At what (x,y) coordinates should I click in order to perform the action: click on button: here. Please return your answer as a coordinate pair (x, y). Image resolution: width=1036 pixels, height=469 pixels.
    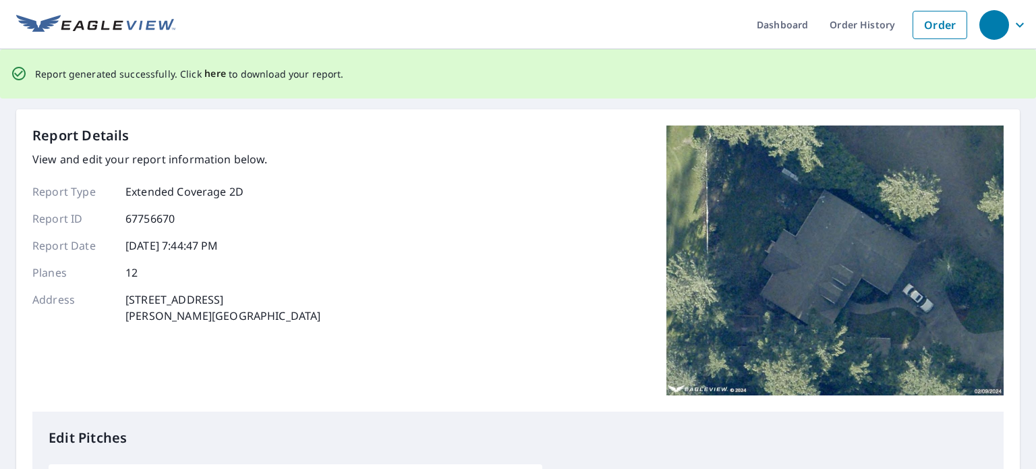
    Looking at the image, I should click on (215, 74).